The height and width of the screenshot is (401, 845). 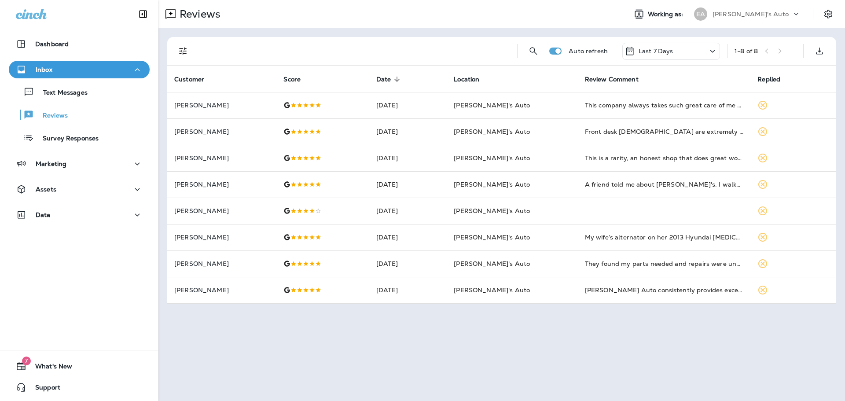 I want to click on button: Support, so click(x=79, y=387).